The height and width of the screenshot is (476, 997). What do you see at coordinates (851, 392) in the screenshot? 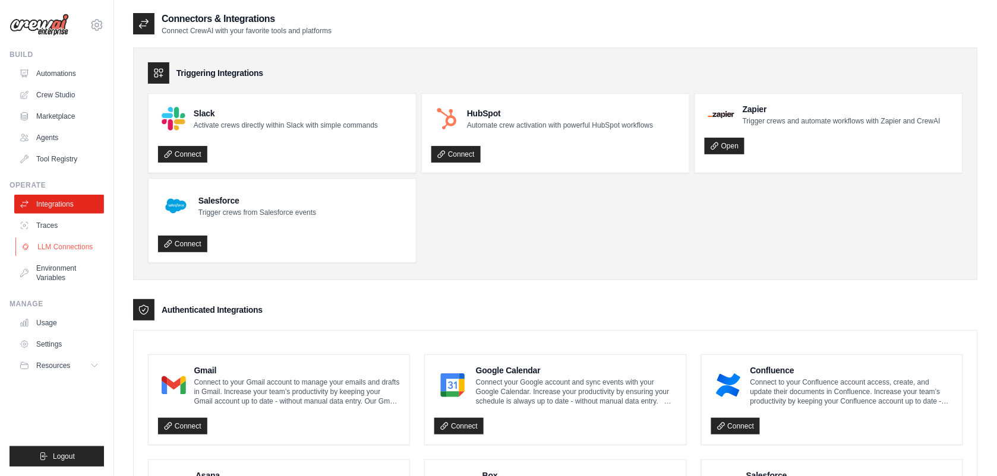
I see `p: Connect to your Confluence account access, create, and update their documents in Confluence. Incr...` at bounding box center [851, 392].